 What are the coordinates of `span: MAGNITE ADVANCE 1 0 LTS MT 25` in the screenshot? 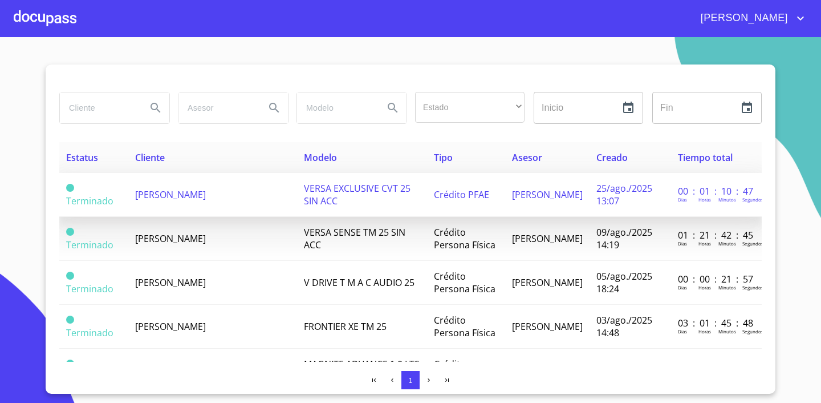 It's located at (362, 370).